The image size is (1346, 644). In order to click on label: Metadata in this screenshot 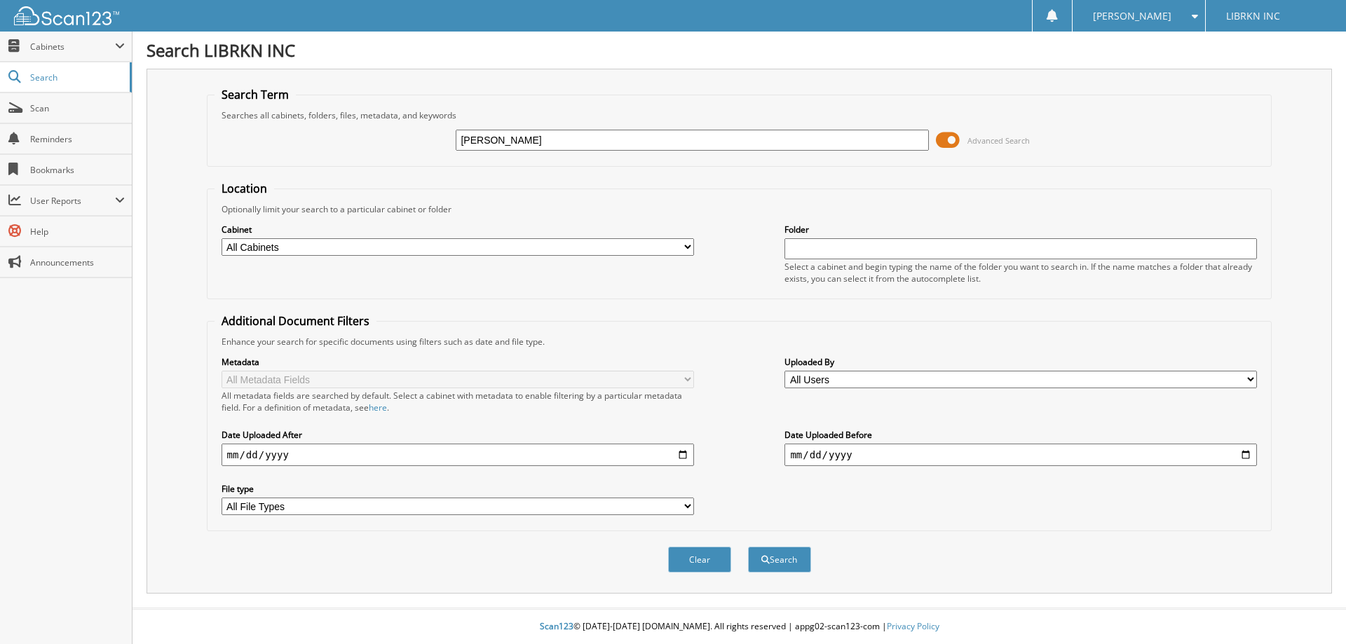, I will do `click(458, 362)`.